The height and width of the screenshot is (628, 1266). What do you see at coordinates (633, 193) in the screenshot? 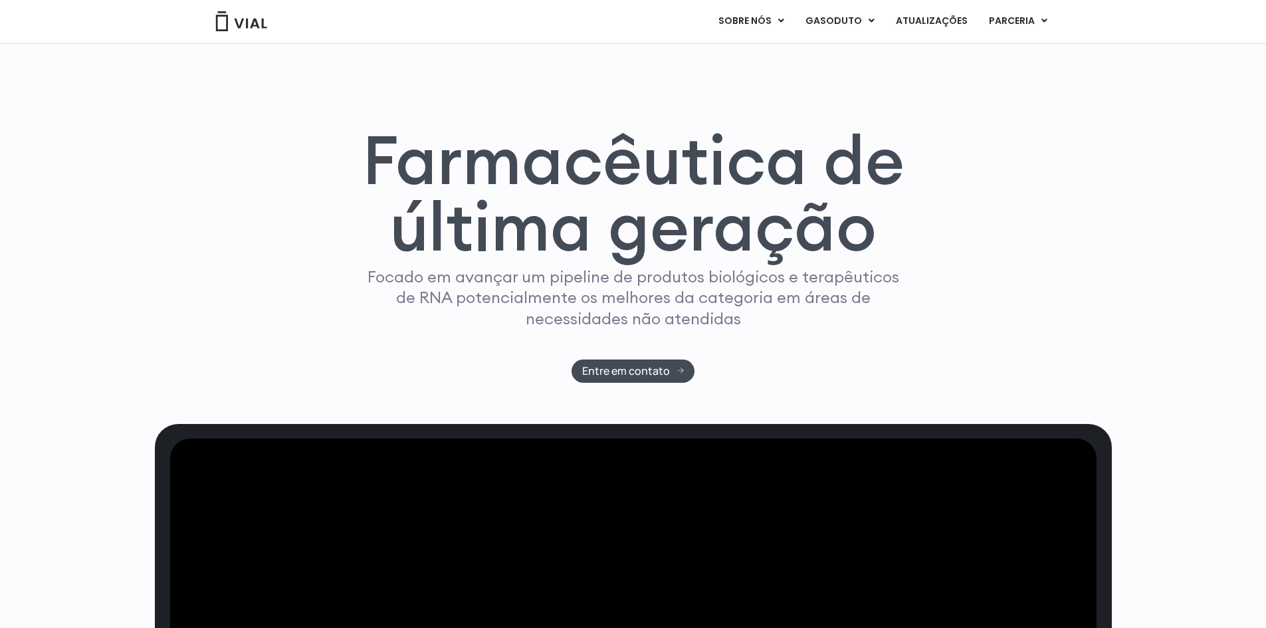
I see `font: Farmacêutica de última geração` at bounding box center [633, 193].